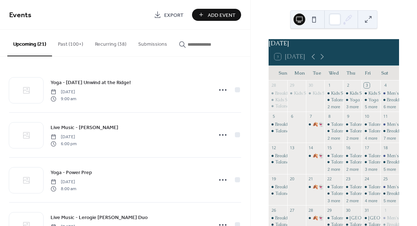  I want to click on div: 25, so click(385, 179).